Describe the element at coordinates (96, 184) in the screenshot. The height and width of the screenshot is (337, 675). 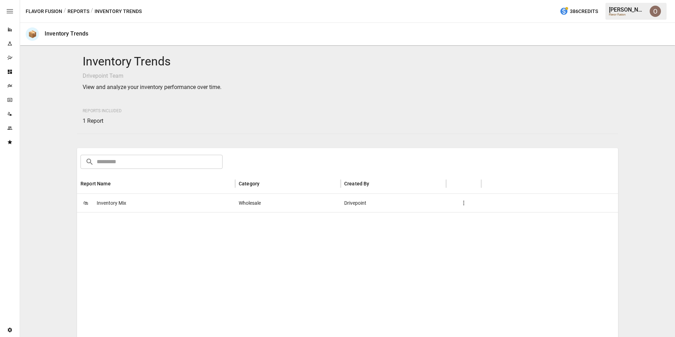
I see `div: Report Name` at that location.